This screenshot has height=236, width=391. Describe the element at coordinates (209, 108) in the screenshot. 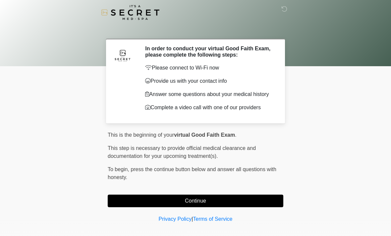

I see `p: Complete a video call with one of our providers` at that location.